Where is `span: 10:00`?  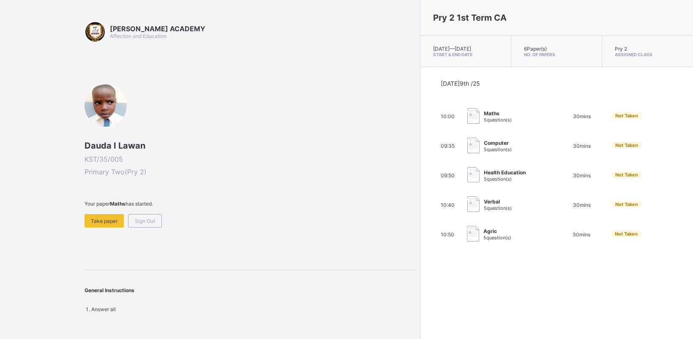
span: 10:00 is located at coordinates (448, 116).